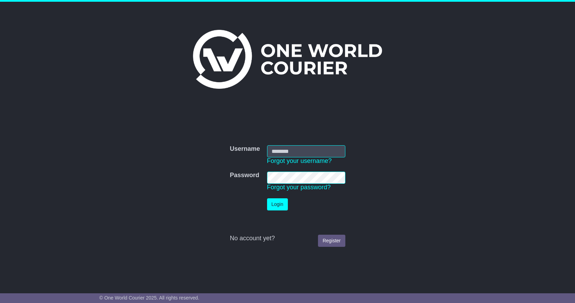 The height and width of the screenshot is (303, 575). I want to click on a: Register, so click(331, 240).